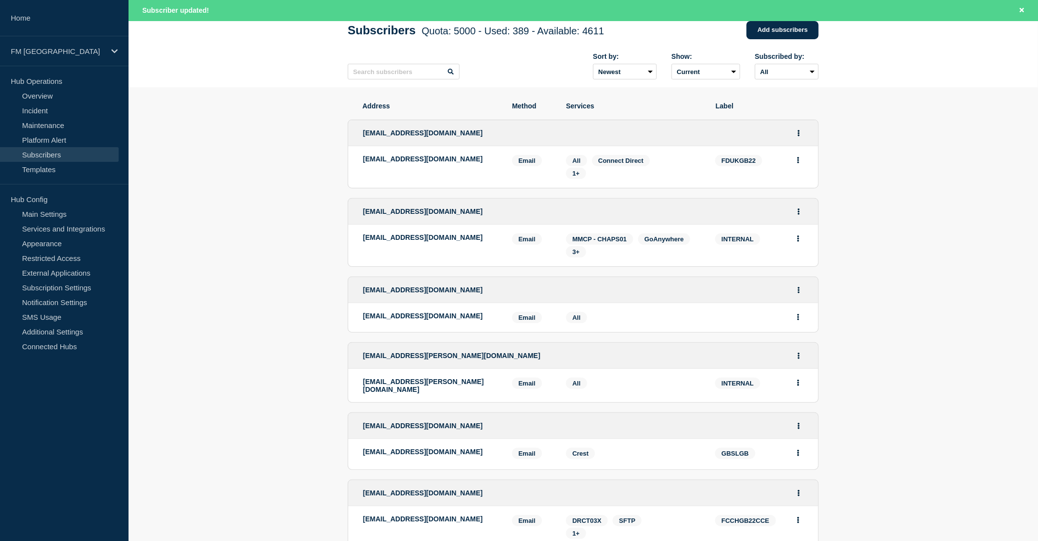  What do you see at coordinates (760, 106) in the screenshot?
I see `span: Label` at bounding box center [760, 106].